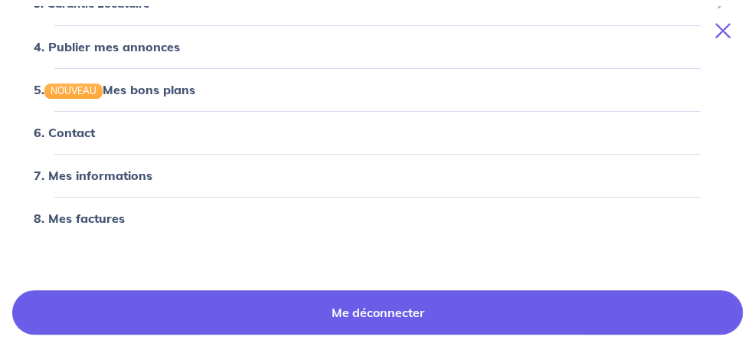  Describe the element at coordinates (726, 31) in the screenshot. I see `button: Toggle navigation` at that location.